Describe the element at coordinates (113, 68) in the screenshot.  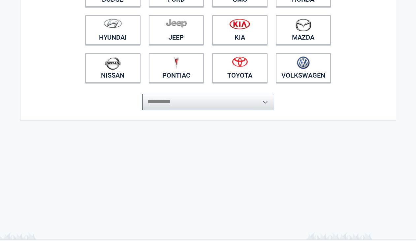
I see `a: Nissan` at that location.